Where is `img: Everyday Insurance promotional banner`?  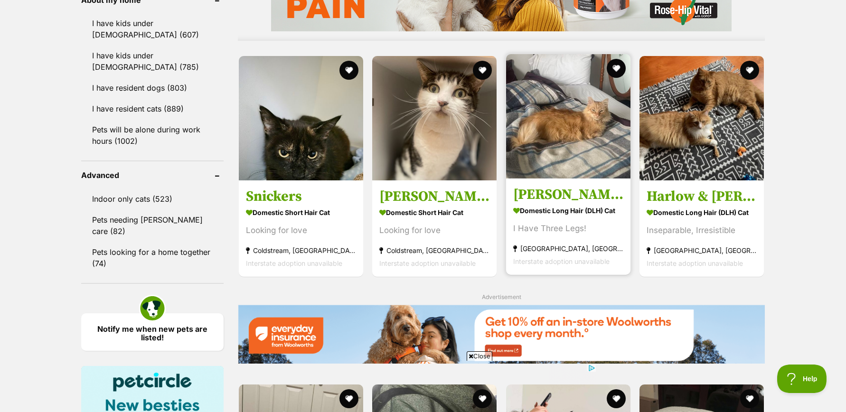
img: Everyday Insurance promotional banner is located at coordinates (501, 334).